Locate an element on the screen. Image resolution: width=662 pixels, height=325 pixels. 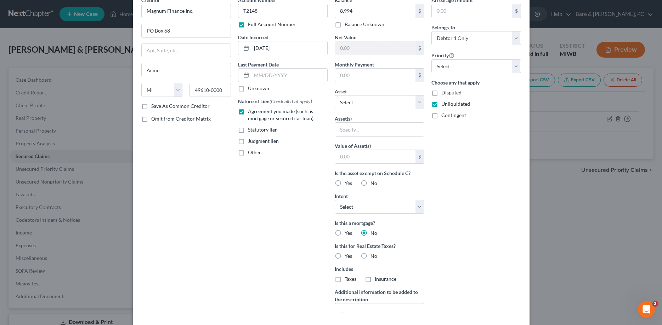
span: Disputed is located at coordinates (451, 92).